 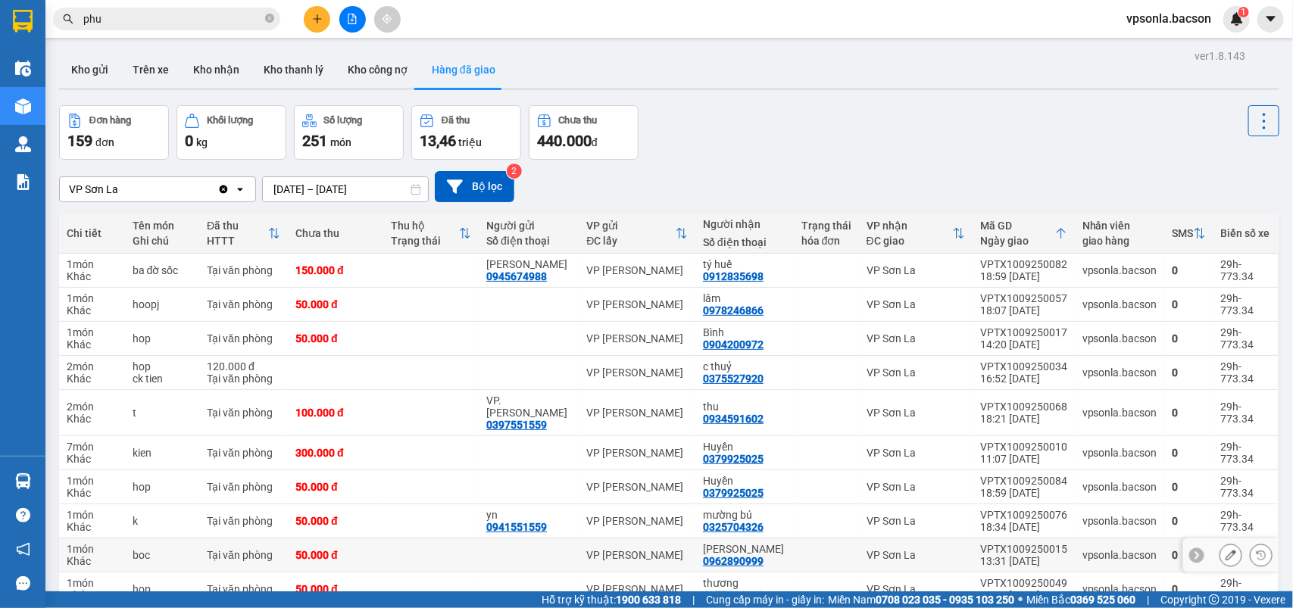 I want to click on div: VPTX1009250034, so click(x=1023, y=367).